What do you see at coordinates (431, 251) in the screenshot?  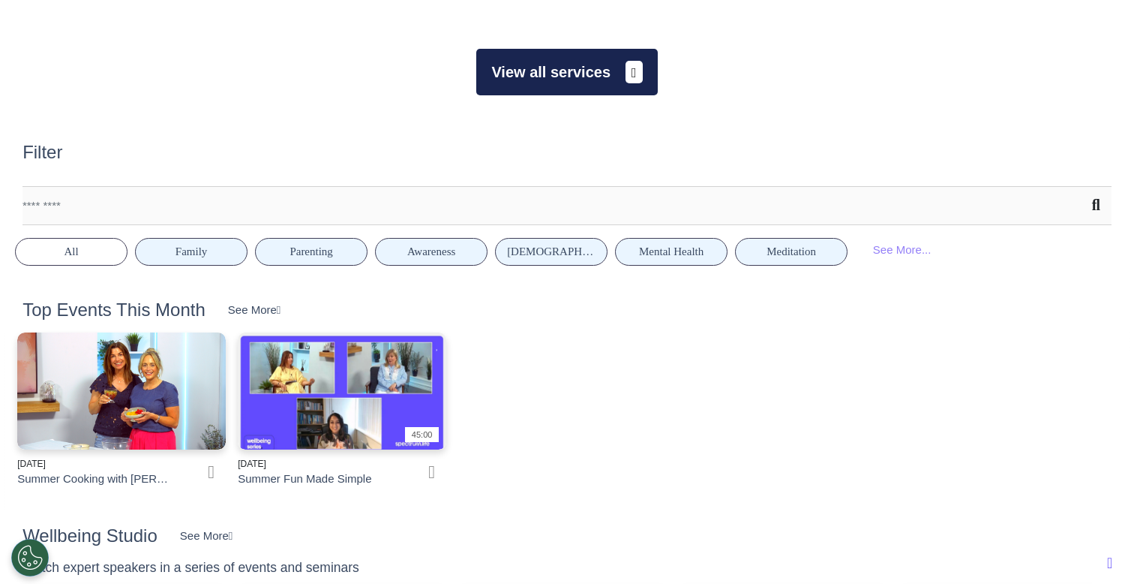 I see `button: Awareness` at bounding box center [431, 251].